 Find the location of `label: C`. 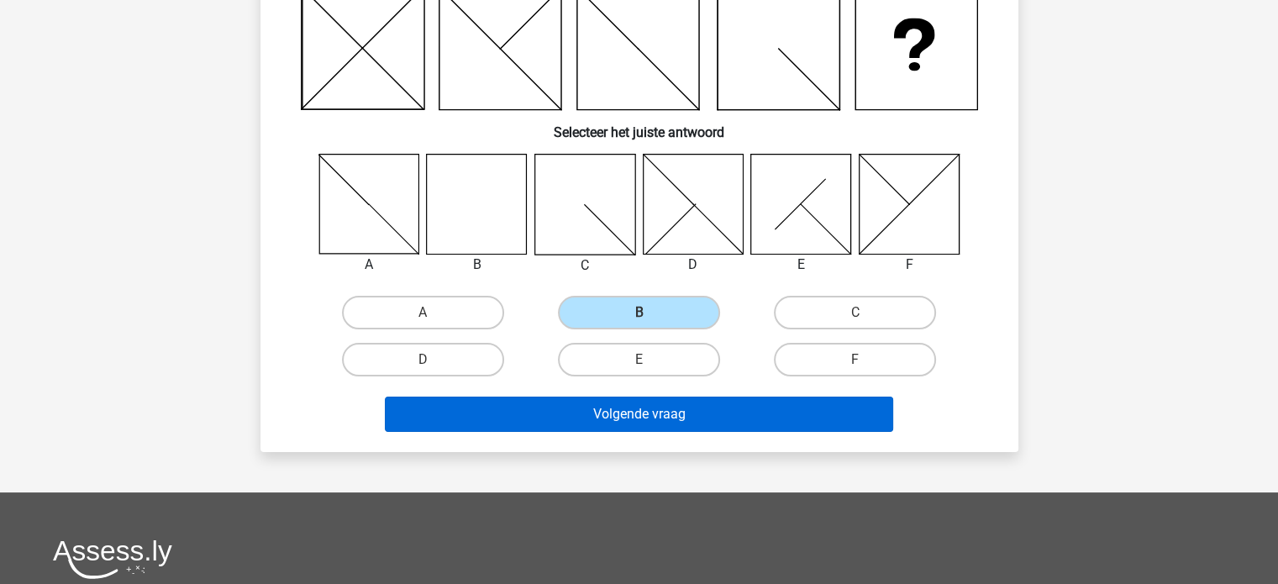

label: C is located at coordinates (854, 313).